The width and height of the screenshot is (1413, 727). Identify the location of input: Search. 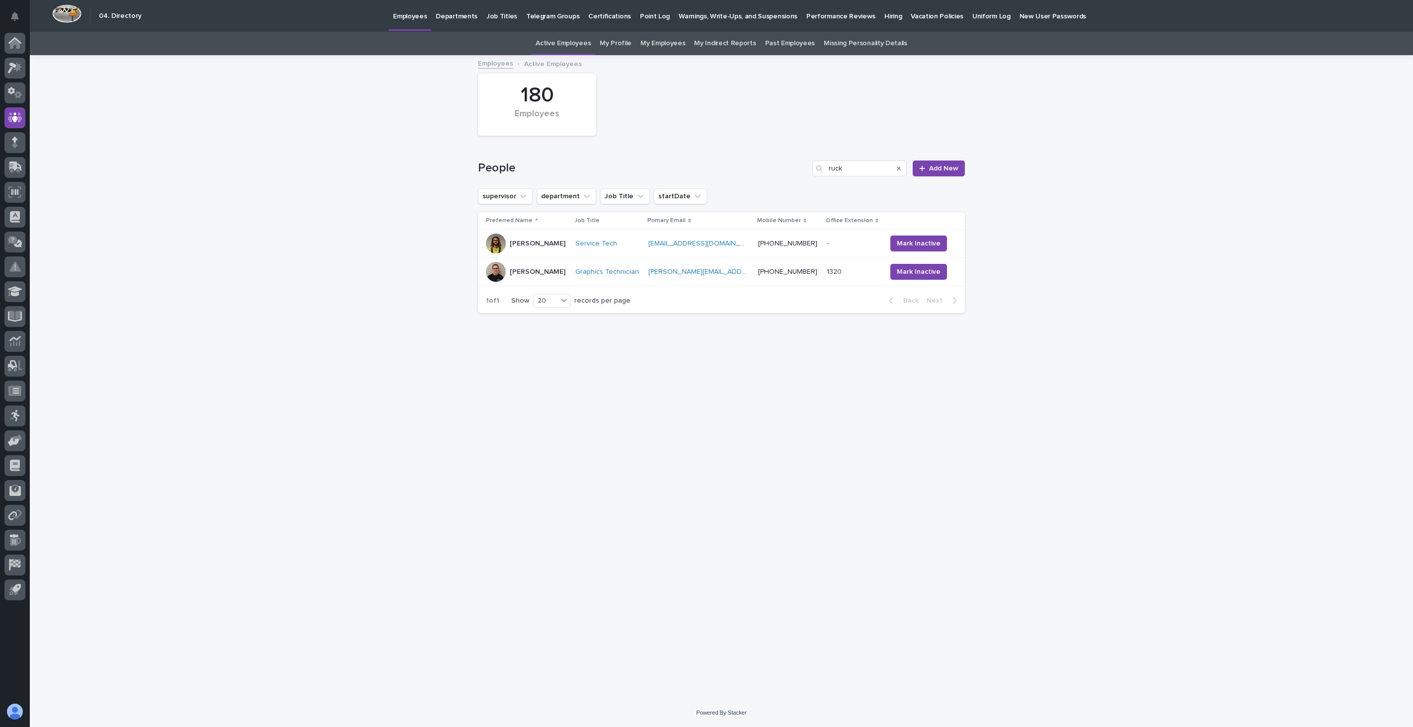
(859, 168).